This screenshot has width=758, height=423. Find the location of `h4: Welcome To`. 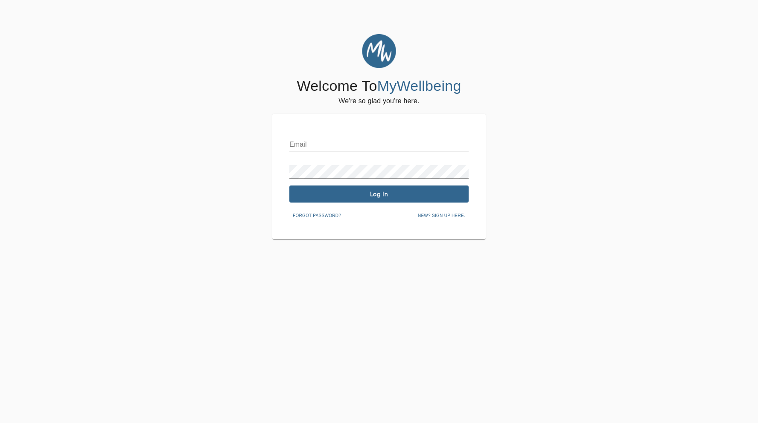

h4: Welcome To is located at coordinates (379, 86).